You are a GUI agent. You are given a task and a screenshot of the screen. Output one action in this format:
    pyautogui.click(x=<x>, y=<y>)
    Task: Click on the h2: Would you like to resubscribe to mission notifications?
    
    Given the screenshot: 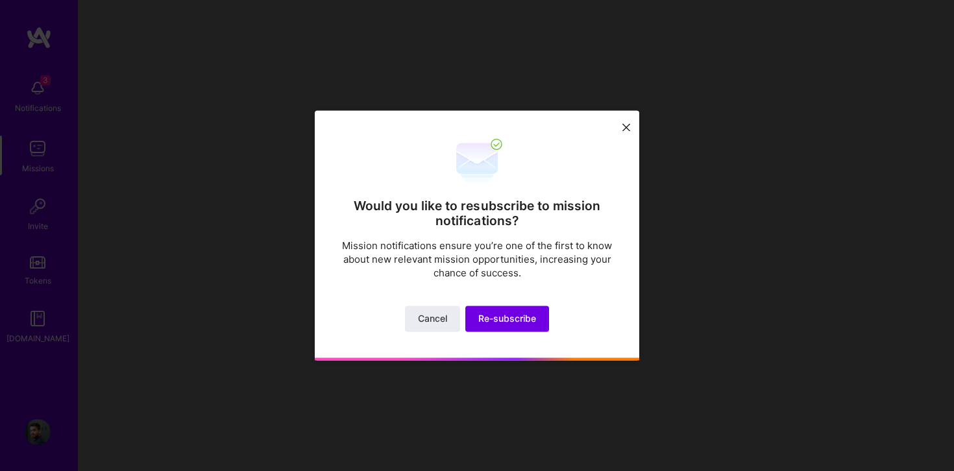 What is the action you would take?
    pyautogui.click(x=477, y=213)
    